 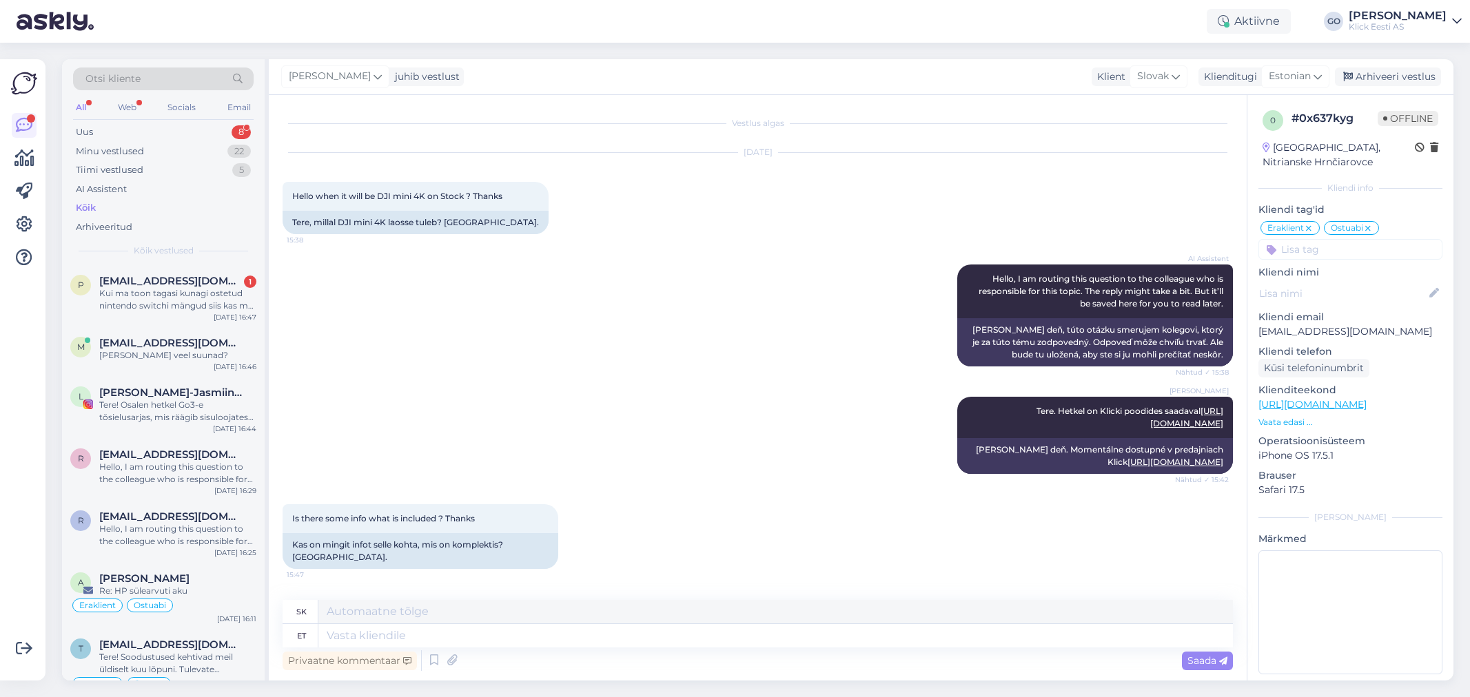 What do you see at coordinates (81, 582) in the screenshot?
I see `span: A` at bounding box center [81, 582].